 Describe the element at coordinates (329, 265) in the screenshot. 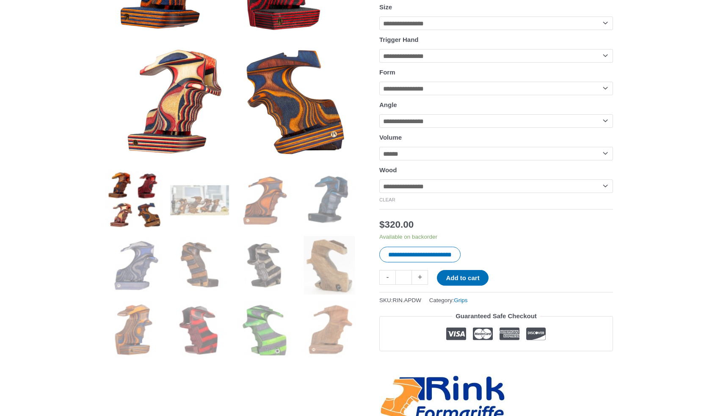

I see `img: Rink Air Pistol Grip - Image 8` at that location.